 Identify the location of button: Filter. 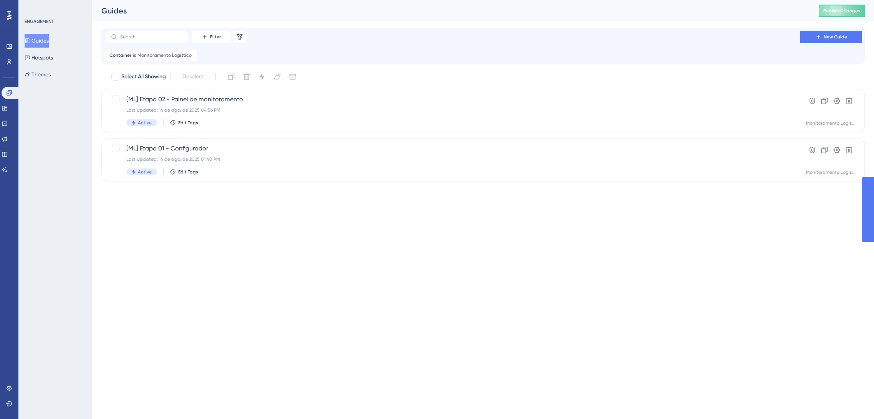
(211, 37).